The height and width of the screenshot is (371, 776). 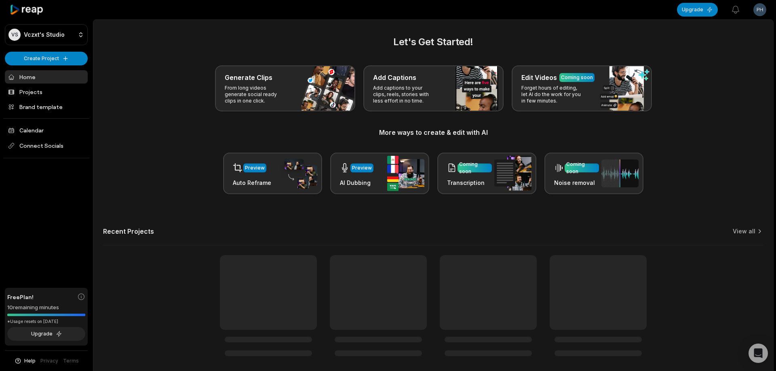 What do you see at coordinates (394, 78) in the screenshot?
I see `h3: Add Captions` at bounding box center [394, 78].